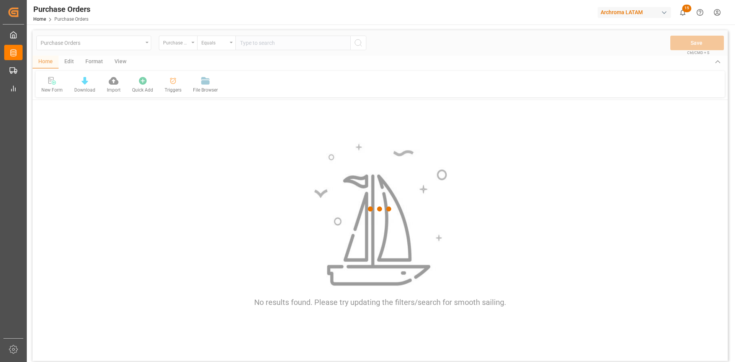 This screenshot has height=362, width=735. Describe the element at coordinates (635, 12) in the screenshot. I see `div: Archroma LATAM` at that location.